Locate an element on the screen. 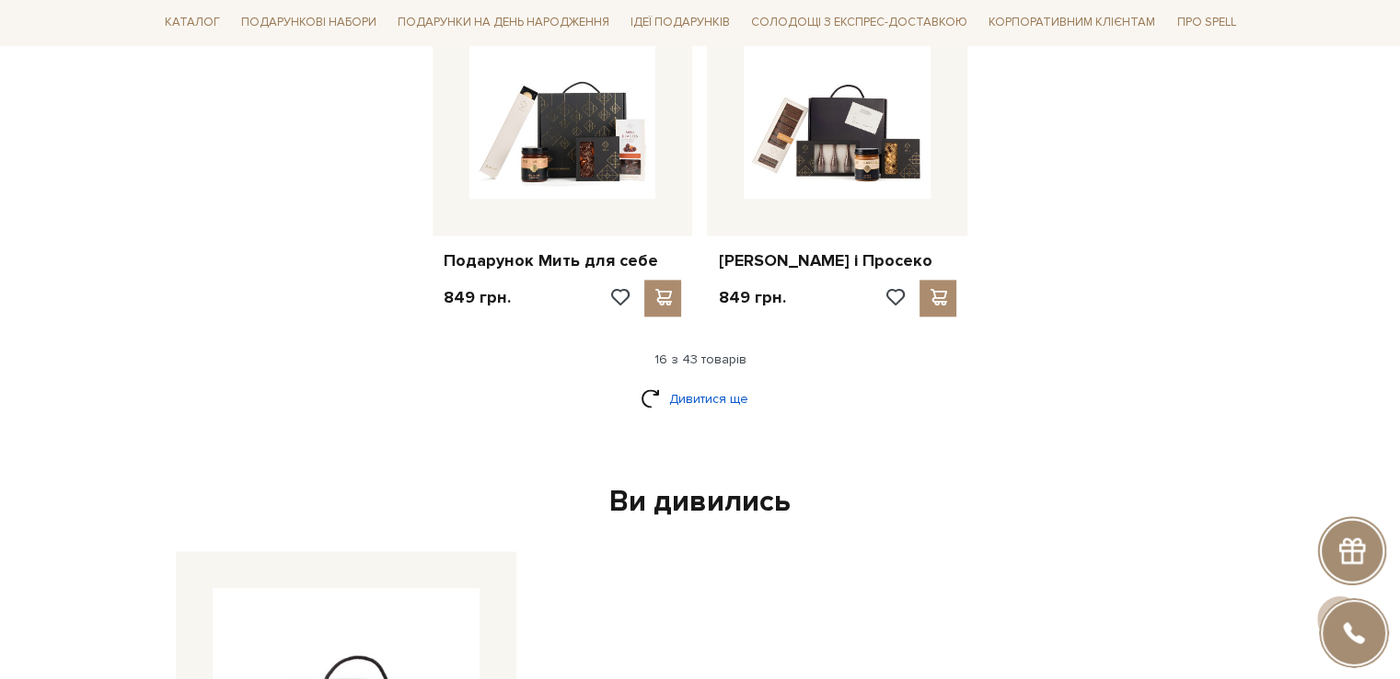 The image size is (1400, 679). span: Ідеї подарунків is located at coordinates (680, 23).